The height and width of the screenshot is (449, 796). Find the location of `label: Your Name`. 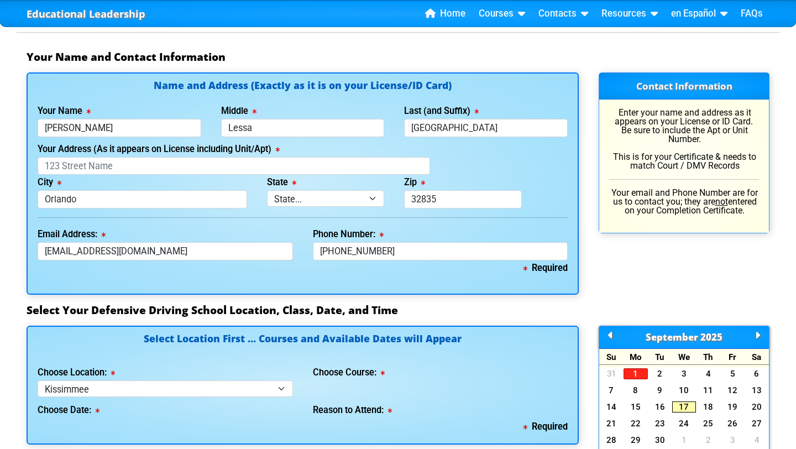

label: Your Name is located at coordinates (64, 111).